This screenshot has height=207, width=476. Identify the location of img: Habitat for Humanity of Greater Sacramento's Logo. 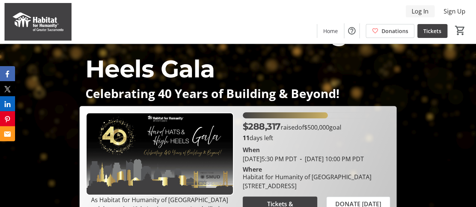
(38, 22).